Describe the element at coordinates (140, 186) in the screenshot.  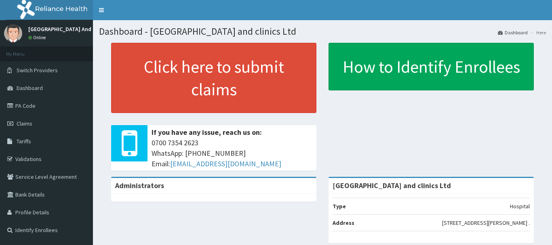
I see `b: Administrators` at that location.